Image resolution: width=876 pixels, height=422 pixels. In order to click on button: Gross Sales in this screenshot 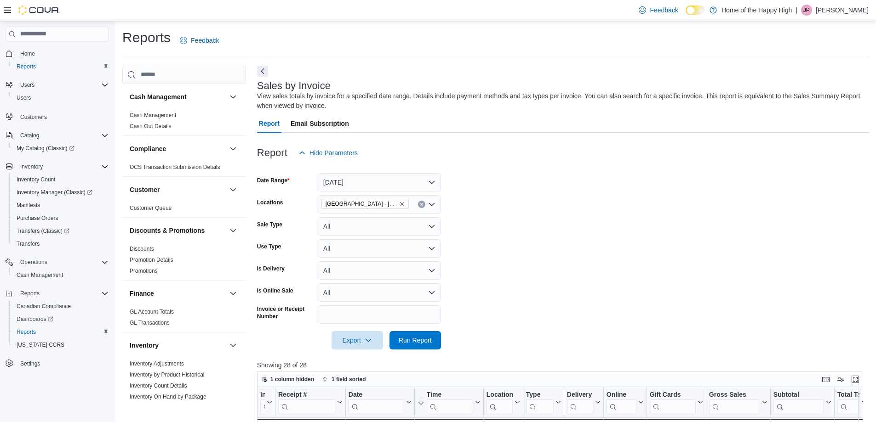, I will do `click(738, 403)`.